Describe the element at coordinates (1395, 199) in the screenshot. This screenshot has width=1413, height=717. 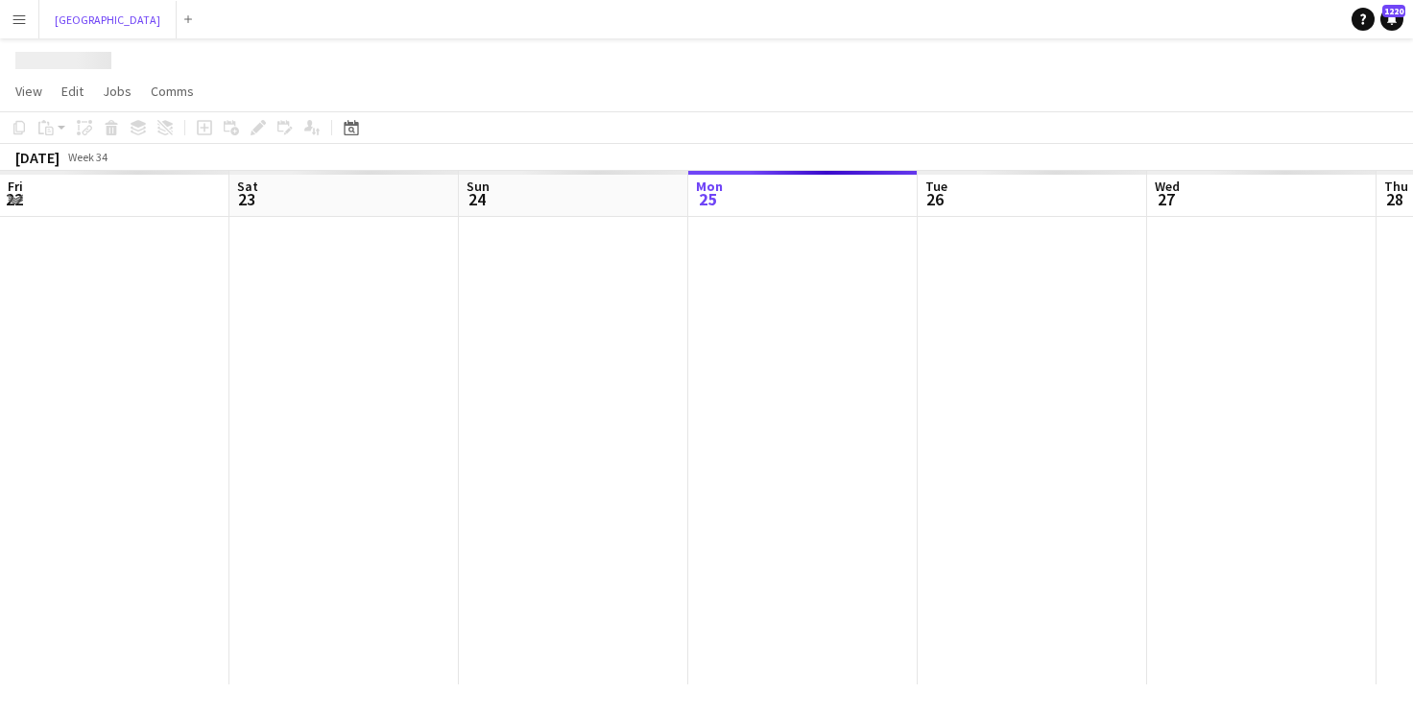
I see `span: 28` at that location.